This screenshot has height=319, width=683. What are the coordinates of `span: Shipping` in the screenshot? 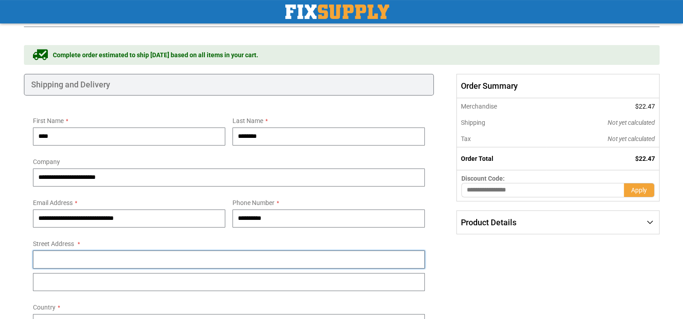 It's located at (473, 123).